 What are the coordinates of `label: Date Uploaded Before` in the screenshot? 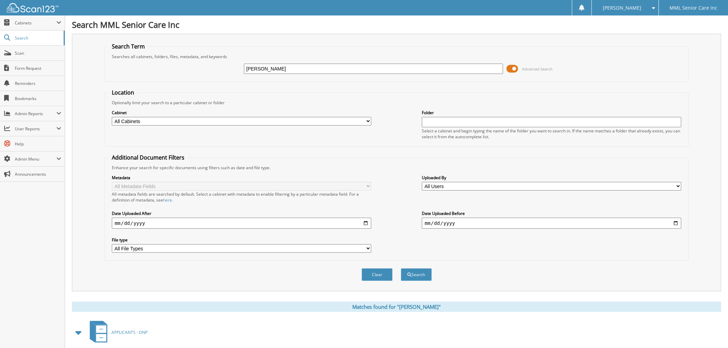 It's located at (551, 213).